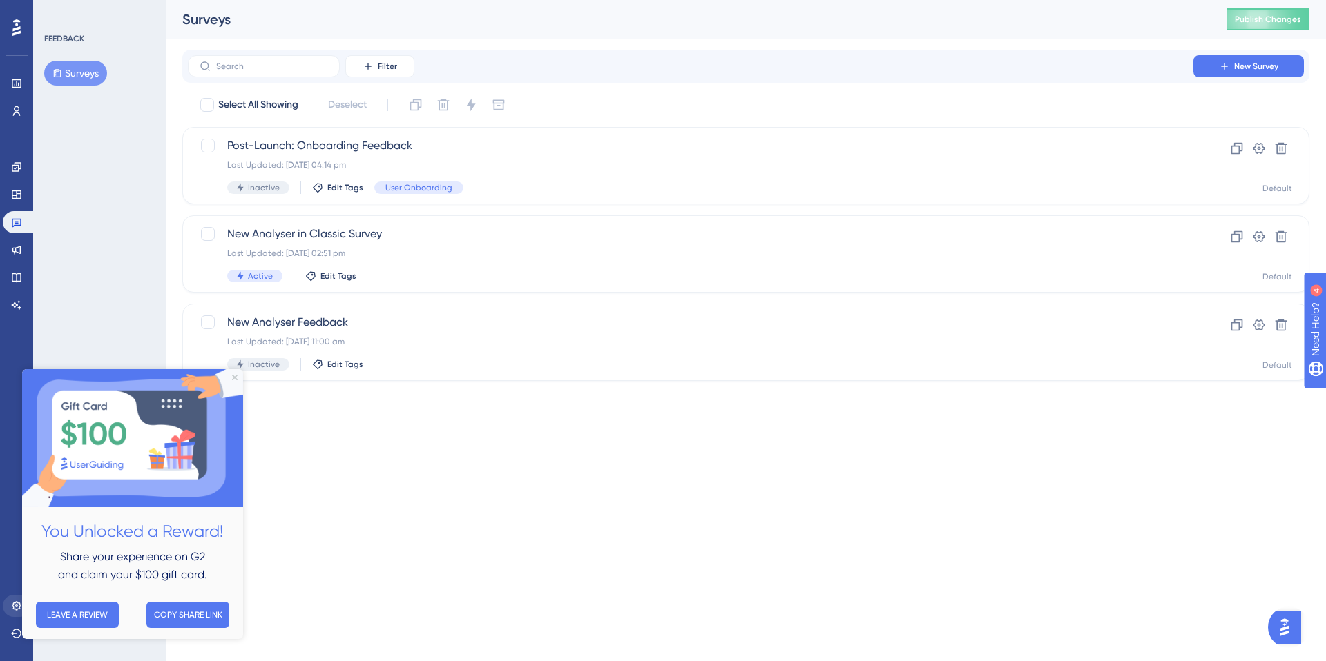  Describe the element at coordinates (55, 246) in the screenshot. I see `button: LEAVE A REVIEW` at that location.